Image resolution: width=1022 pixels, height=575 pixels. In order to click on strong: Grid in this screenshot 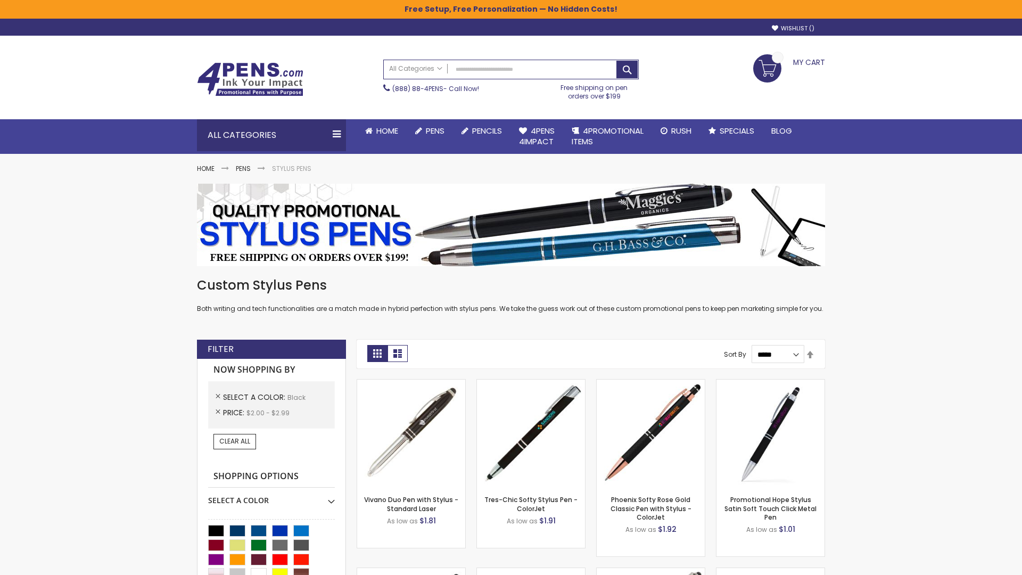, I will do `click(377, 353)`.